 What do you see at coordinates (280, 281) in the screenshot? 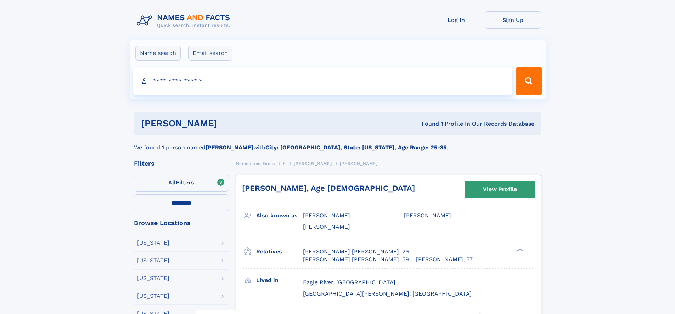
I see `h3: Lived in` at bounding box center [280, 281].